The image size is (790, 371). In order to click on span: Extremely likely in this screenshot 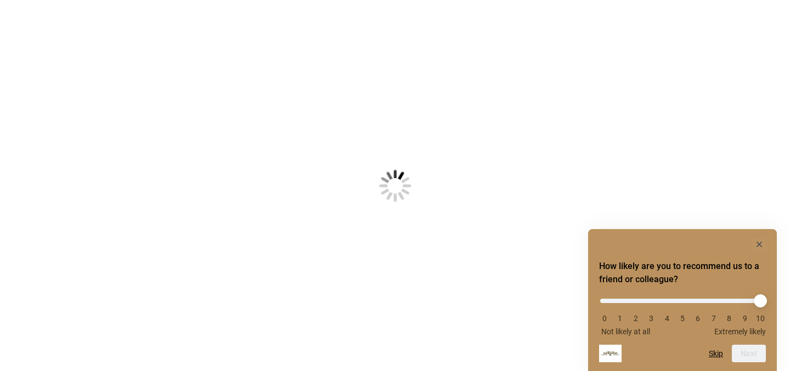, I will do `click(740, 332)`.